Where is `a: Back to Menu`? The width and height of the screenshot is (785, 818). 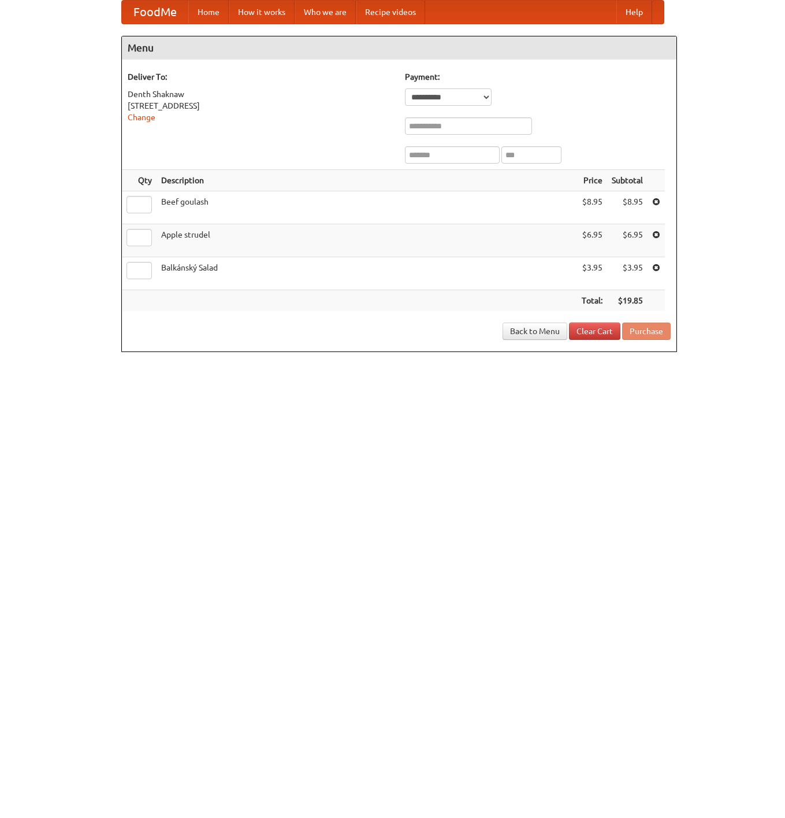
a: Back to Menu is located at coordinates (535, 331).